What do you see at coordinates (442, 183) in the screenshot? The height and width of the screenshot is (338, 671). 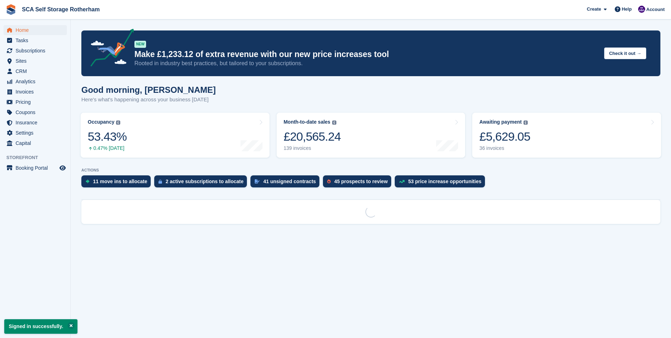 I see `a: 53 price increase opportunities` at bounding box center [442, 183].